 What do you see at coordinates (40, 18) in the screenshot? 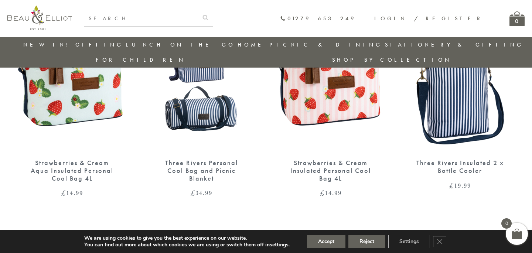
I see `img: logo` at bounding box center [40, 18].